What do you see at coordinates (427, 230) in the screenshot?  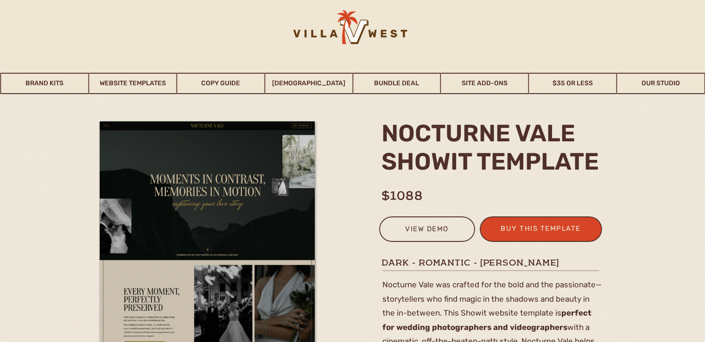 I see `div: view demo` at bounding box center [427, 230].